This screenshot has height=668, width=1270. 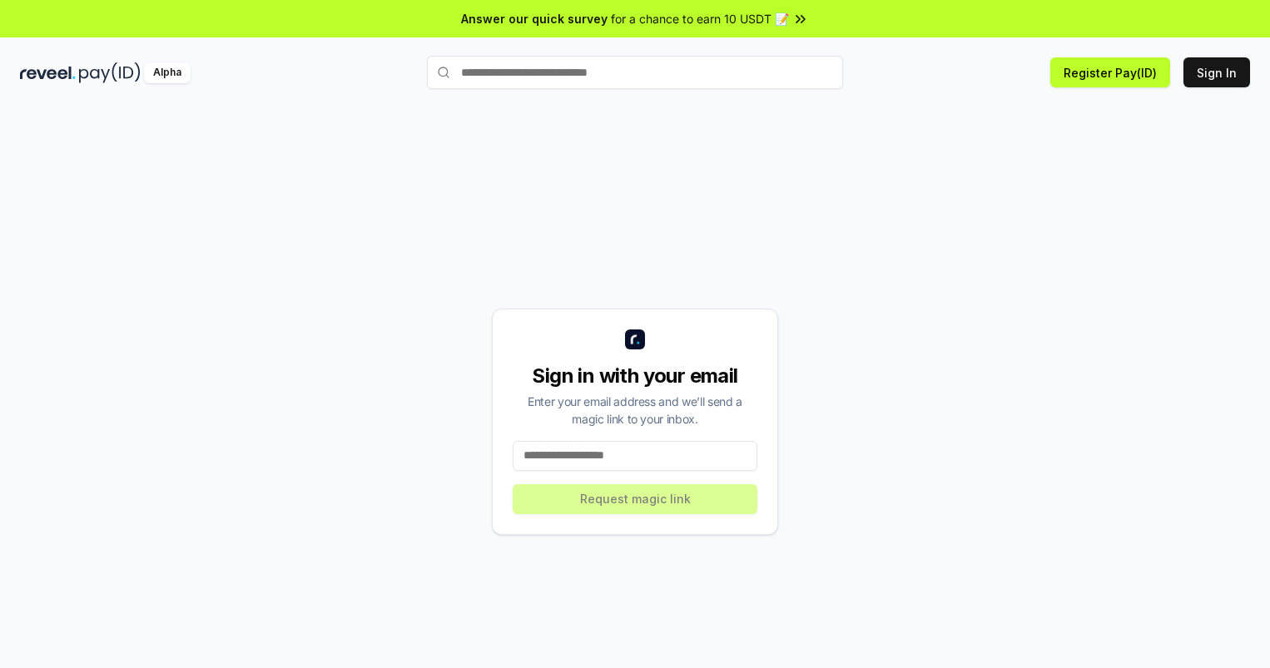 I want to click on span: for a chance to earn 10 USDT 📝, so click(x=700, y=18).